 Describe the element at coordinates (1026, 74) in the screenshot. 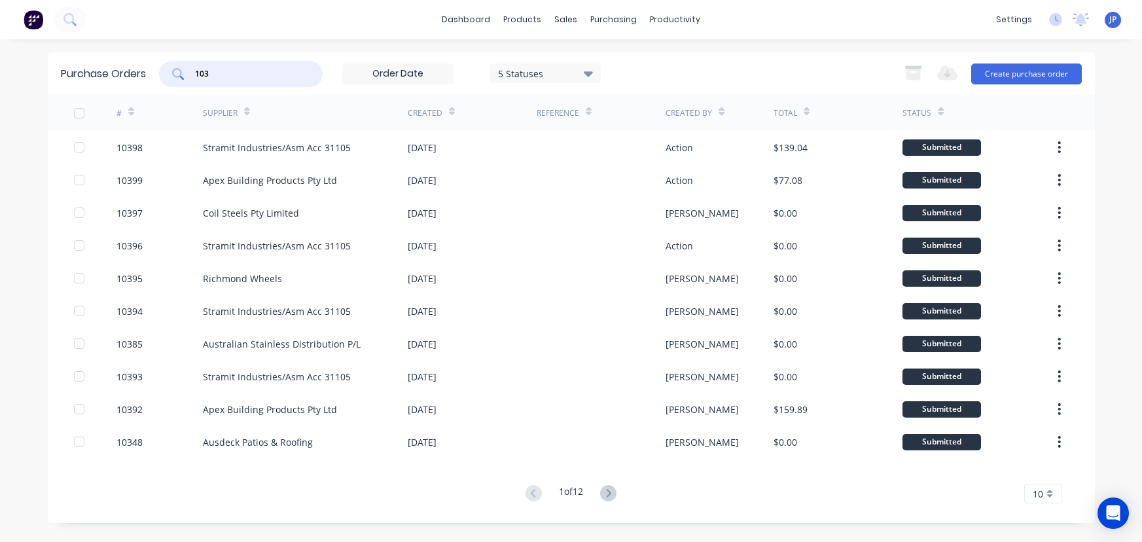

I see `button: Create purchase order` at that location.